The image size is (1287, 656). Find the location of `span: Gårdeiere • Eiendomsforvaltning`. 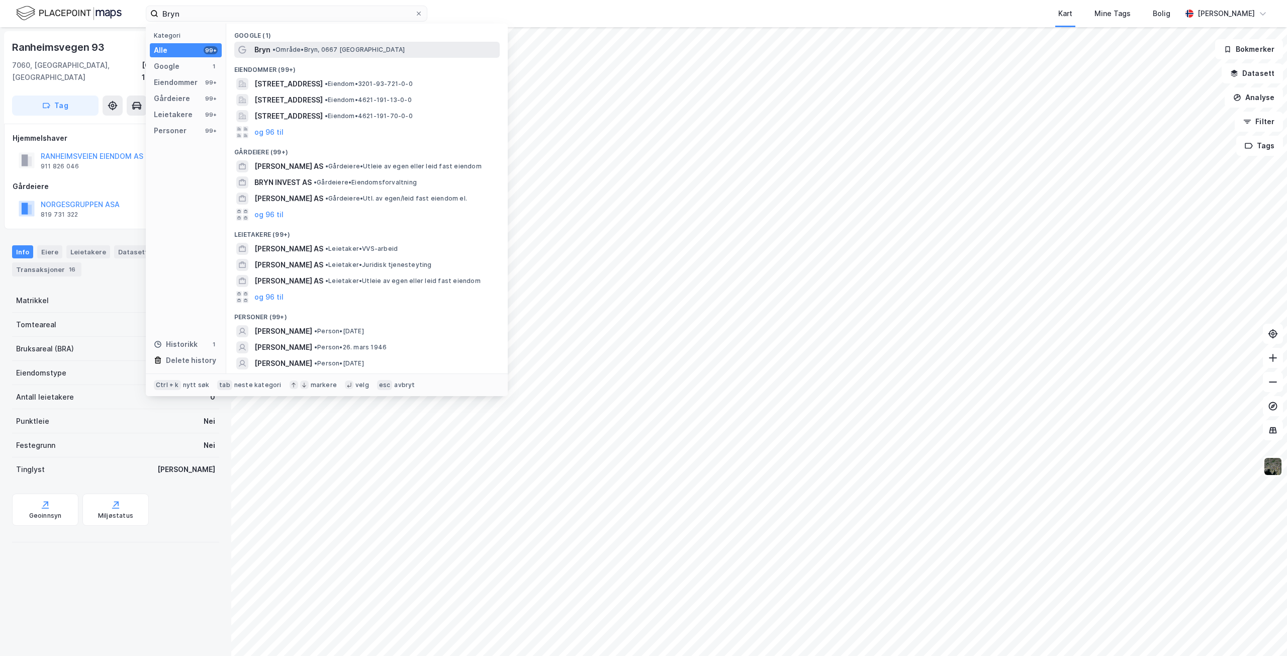

span: Gårdeiere • Eiendomsforvaltning is located at coordinates (365, 183).